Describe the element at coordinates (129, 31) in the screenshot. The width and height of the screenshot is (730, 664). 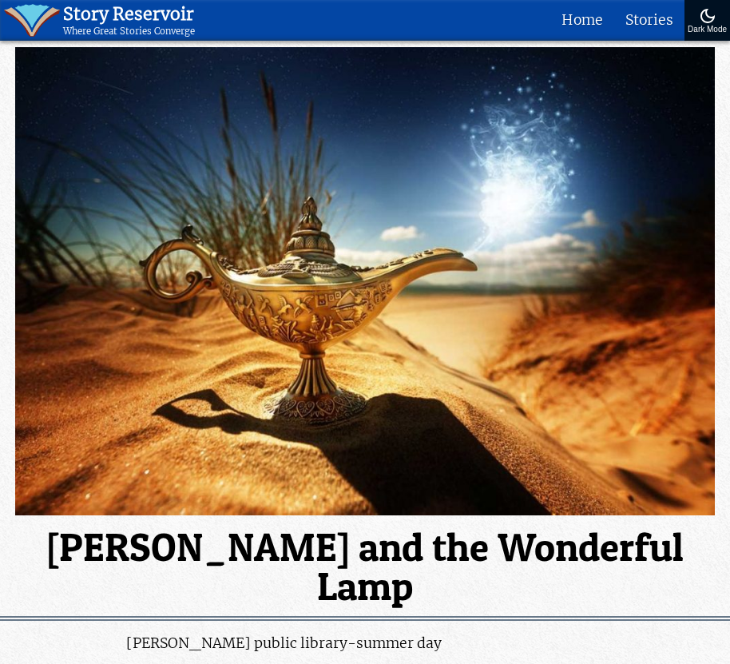
I see `div: Where Great Stories Converge` at that location.